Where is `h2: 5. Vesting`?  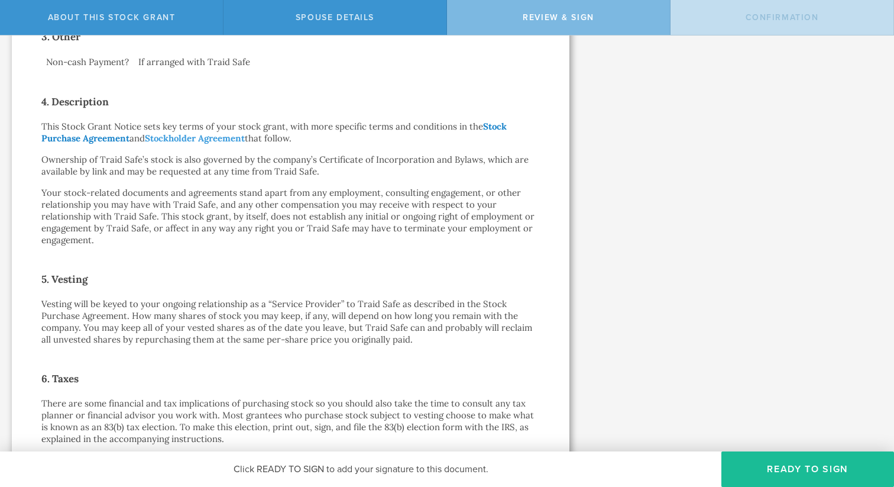
h2: 5. Vesting is located at coordinates (290, 279).